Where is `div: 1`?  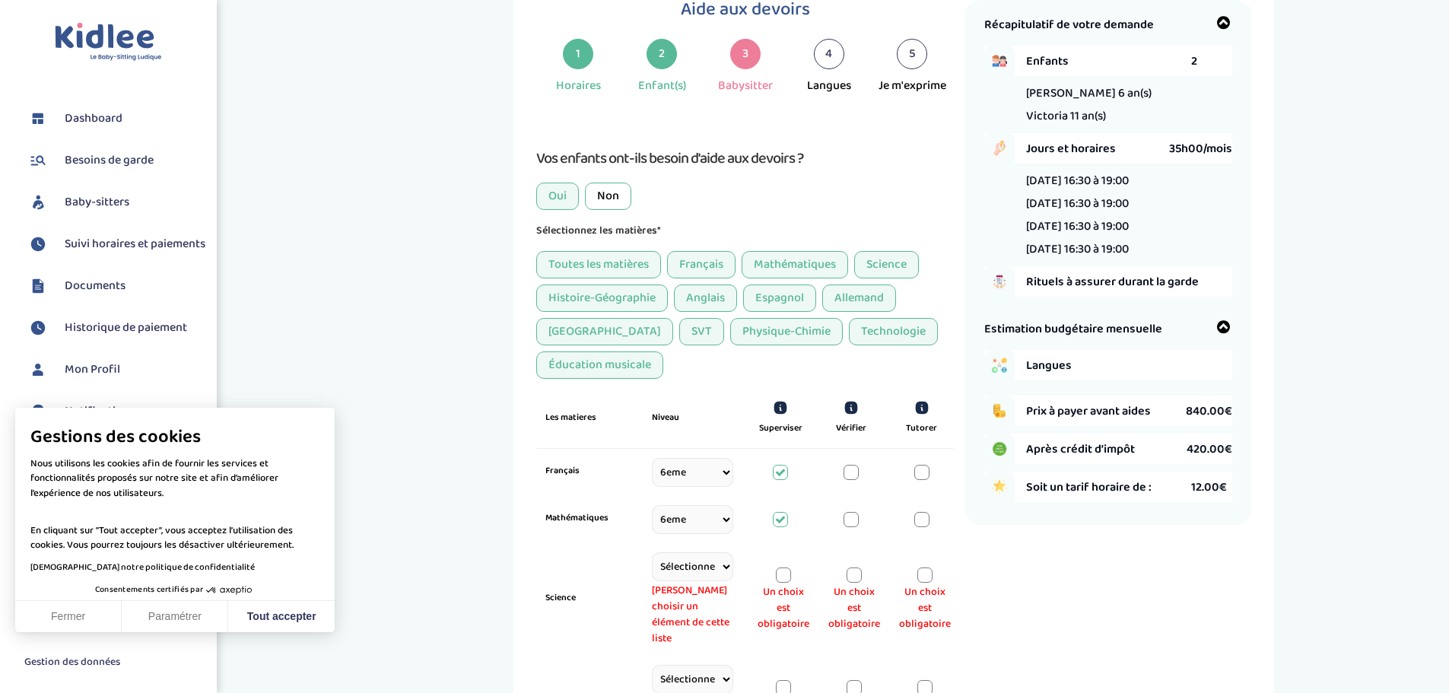 div: 1 is located at coordinates (578, 54).